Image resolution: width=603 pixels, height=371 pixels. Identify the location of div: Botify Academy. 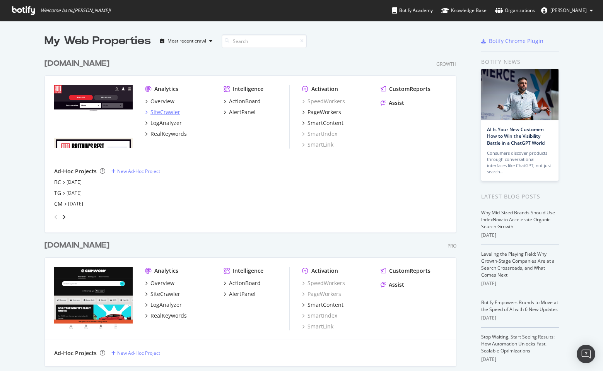
(412, 10).